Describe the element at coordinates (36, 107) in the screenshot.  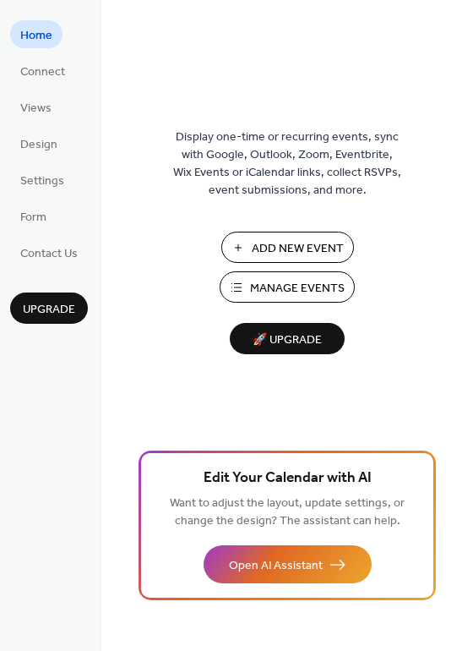
I see `a: Views` at that location.